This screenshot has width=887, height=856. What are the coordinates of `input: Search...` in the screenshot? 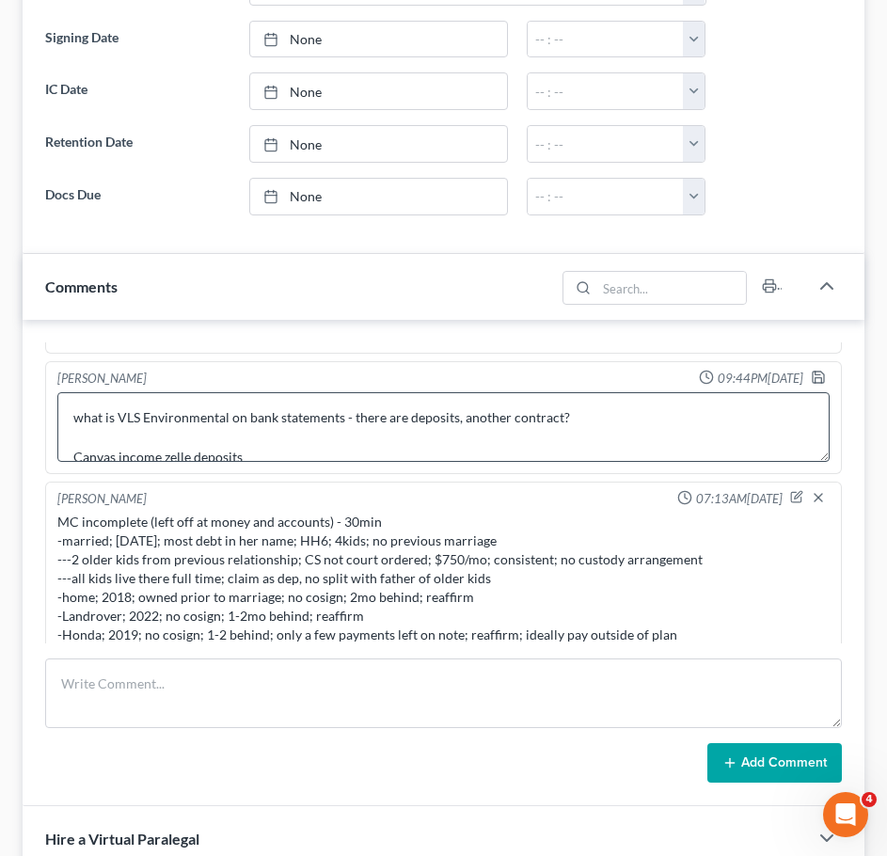 It's located at (672, 288).